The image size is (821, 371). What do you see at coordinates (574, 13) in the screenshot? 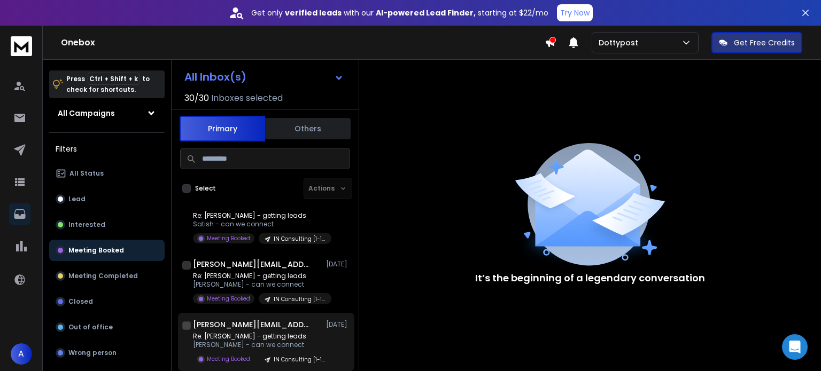
I see `button: Try Now` at bounding box center [574, 13].